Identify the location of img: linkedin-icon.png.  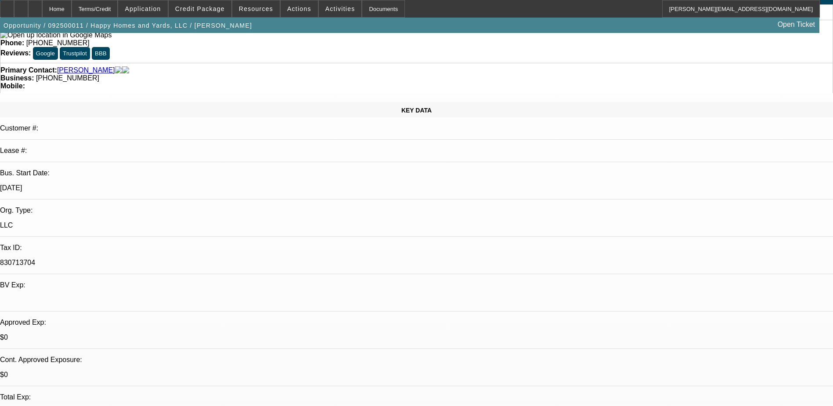
(126, 70).